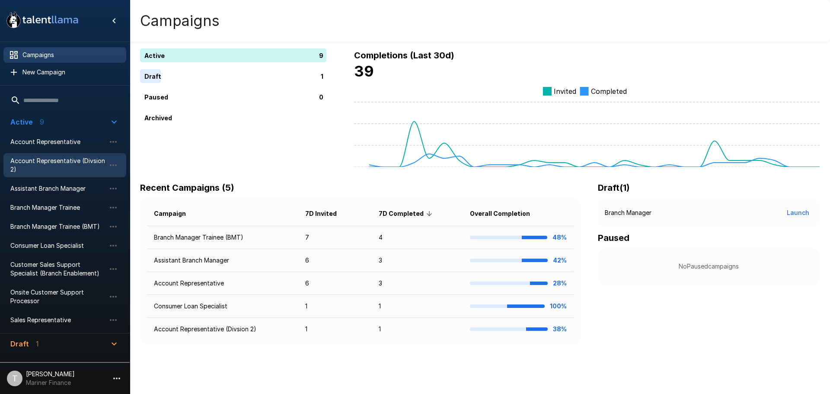 The width and height of the screenshot is (830, 394). I want to click on h4: Campaigns, so click(180, 21).